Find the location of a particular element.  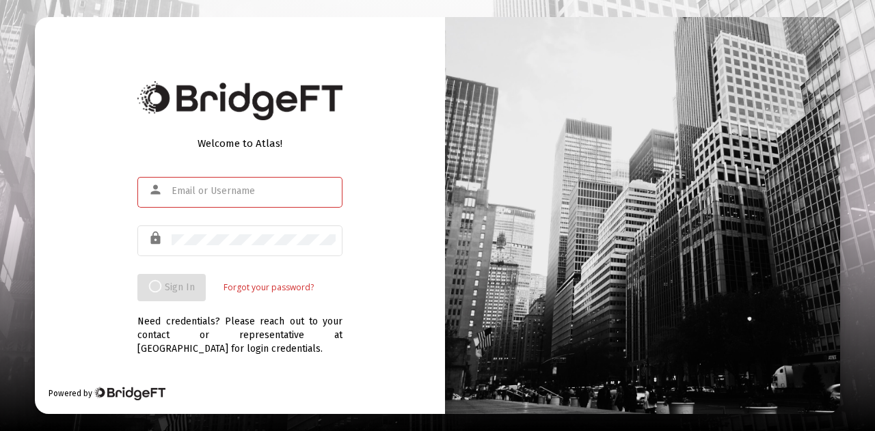

div: Powered by is located at coordinates (107, 394).